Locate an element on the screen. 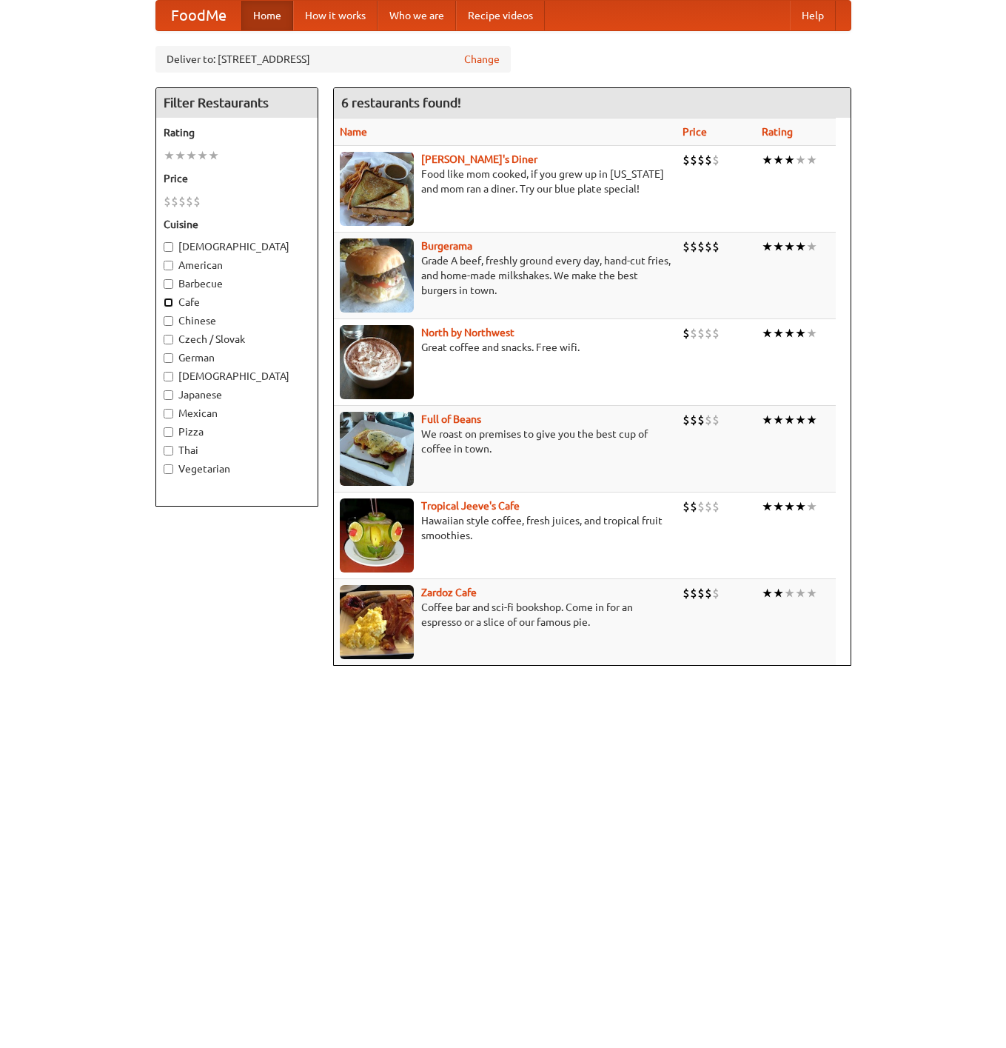  a: Help is located at coordinates (813, 16).